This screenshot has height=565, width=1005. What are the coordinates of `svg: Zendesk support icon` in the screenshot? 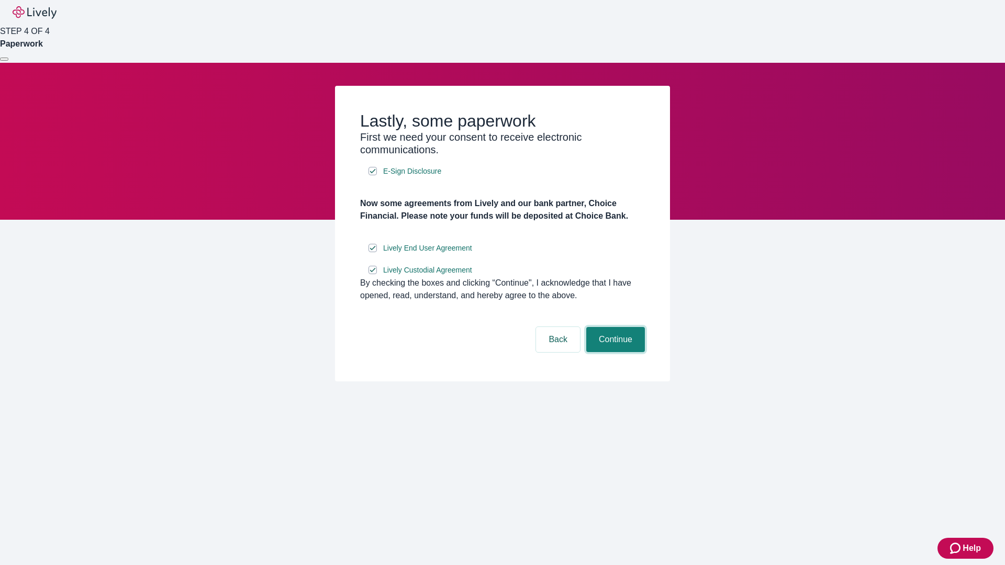 It's located at (956, 548).